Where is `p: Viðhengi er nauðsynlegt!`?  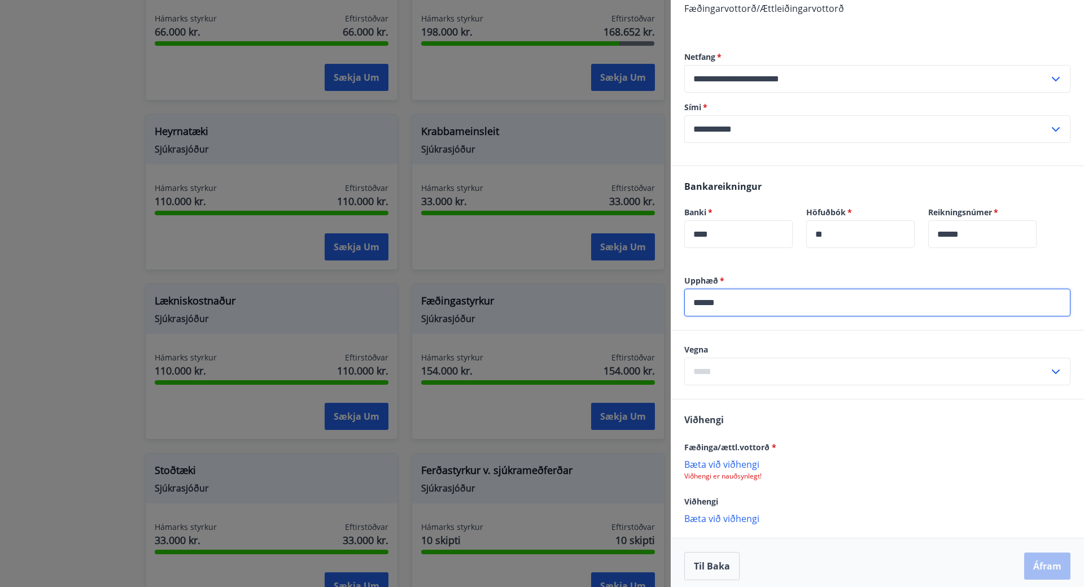
p: Viðhengi er nauðsynlegt! is located at coordinates (878, 476).